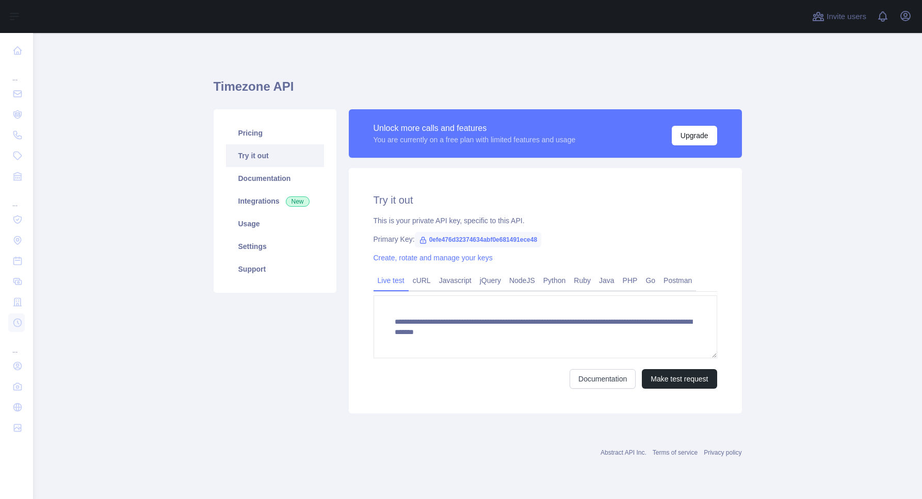  Describe the element at coordinates (275, 224) in the screenshot. I see `a: Usage` at that location.